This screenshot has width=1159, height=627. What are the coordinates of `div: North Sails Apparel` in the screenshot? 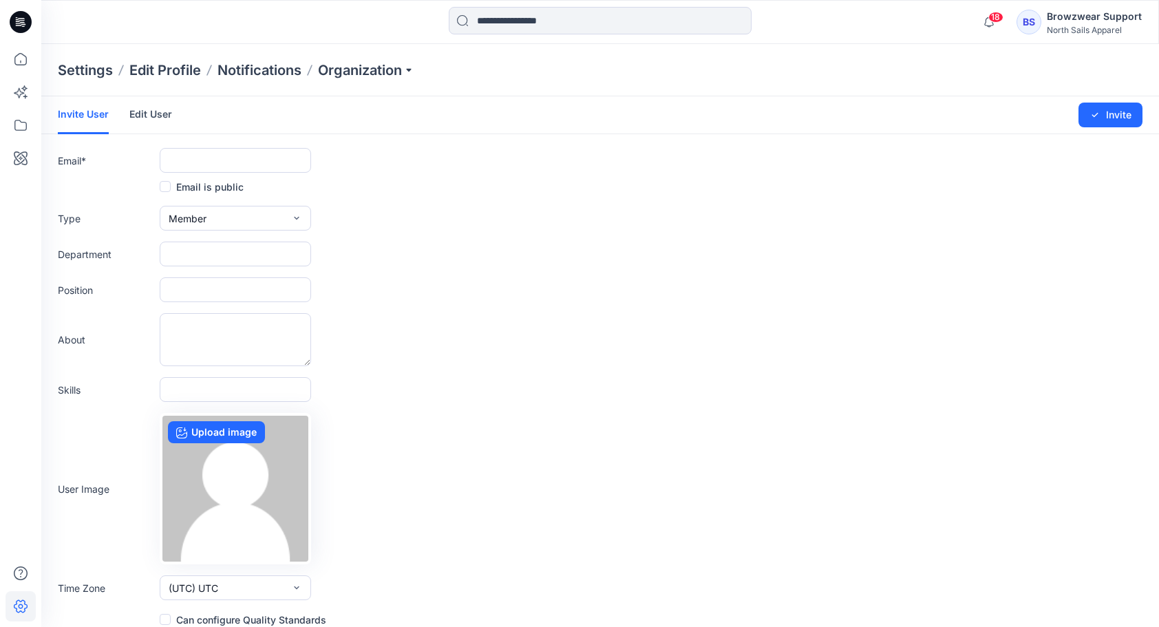 It's located at (1094, 30).